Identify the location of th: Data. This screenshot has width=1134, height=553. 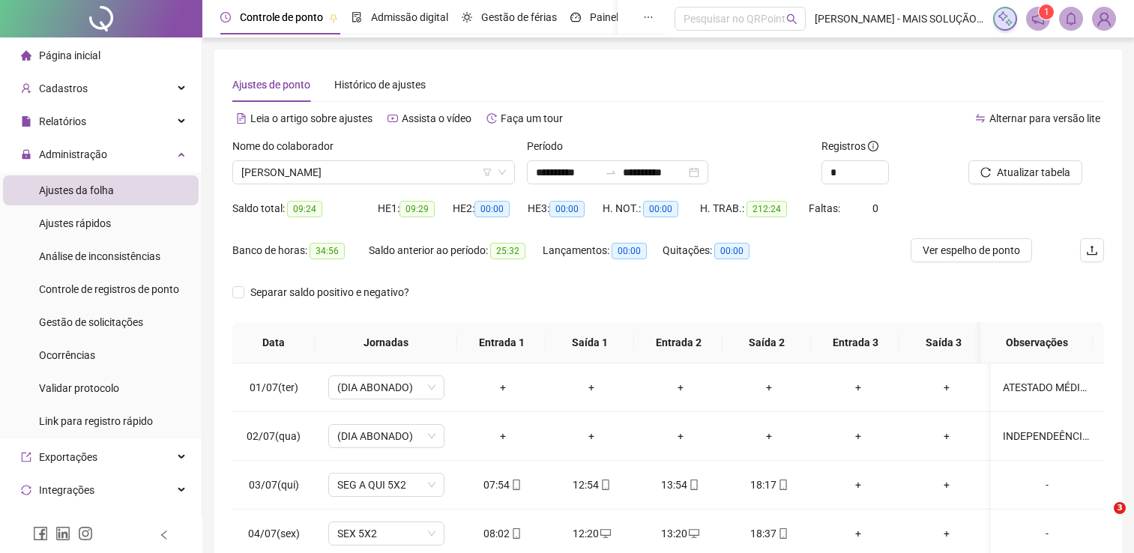
(274, 343).